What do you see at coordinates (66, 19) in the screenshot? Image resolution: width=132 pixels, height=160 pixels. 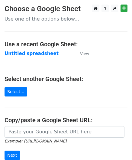 I see `p: Use one of the options below...` at bounding box center [66, 19].